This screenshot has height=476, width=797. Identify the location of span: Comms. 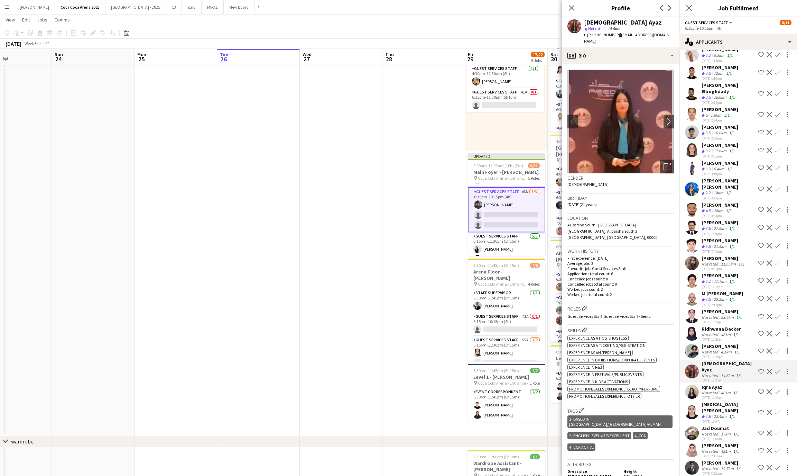
(62, 20).